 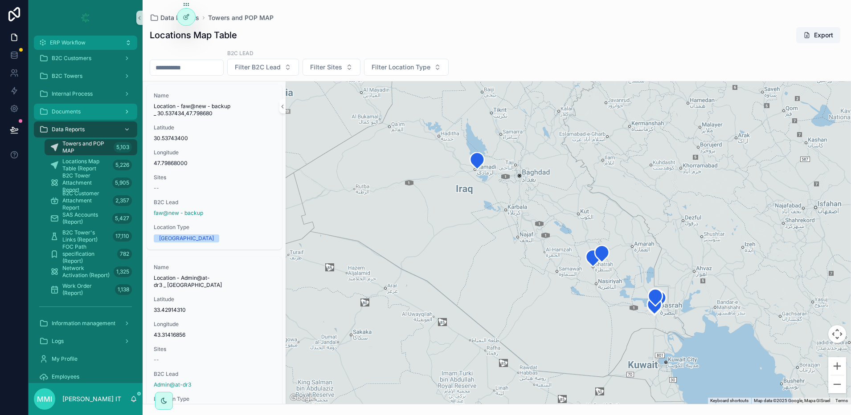 I want to click on span: Admin@at-dr3, so click(x=172, y=385).